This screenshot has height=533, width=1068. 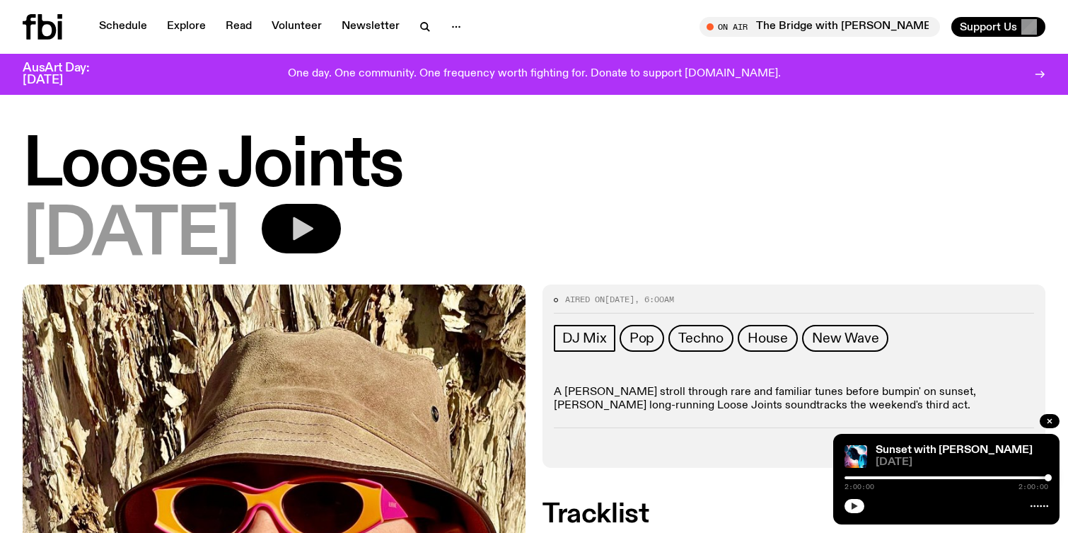 What do you see at coordinates (768, 338) in the screenshot?
I see `span: House` at bounding box center [768, 338].